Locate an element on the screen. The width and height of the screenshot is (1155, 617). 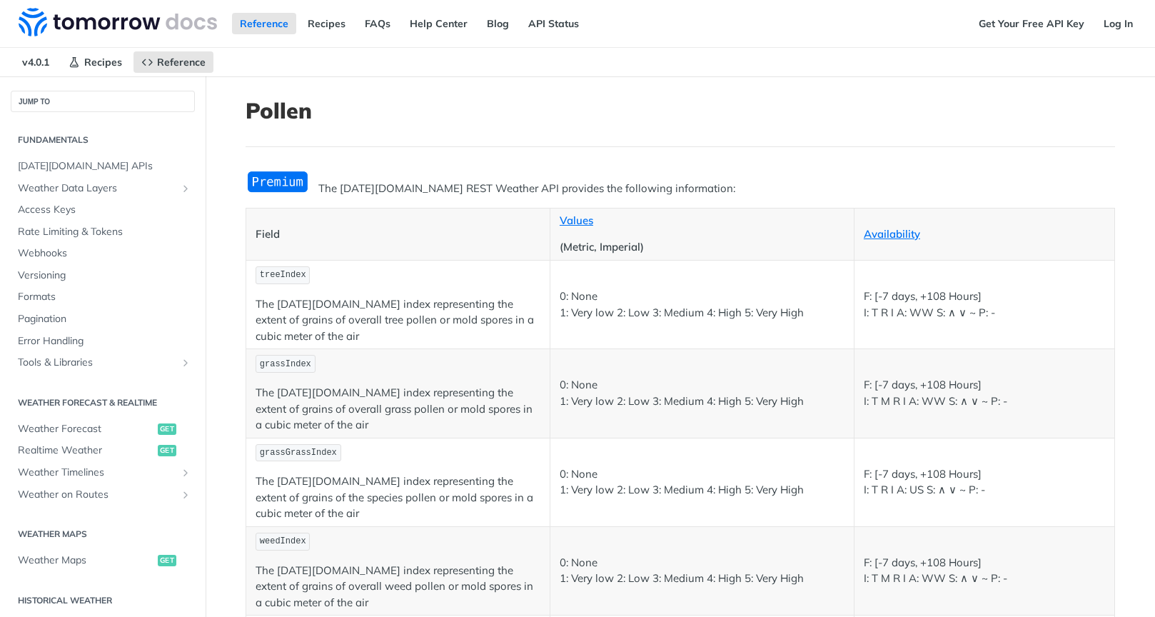
span: Tools & Libraries is located at coordinates (97, 363).